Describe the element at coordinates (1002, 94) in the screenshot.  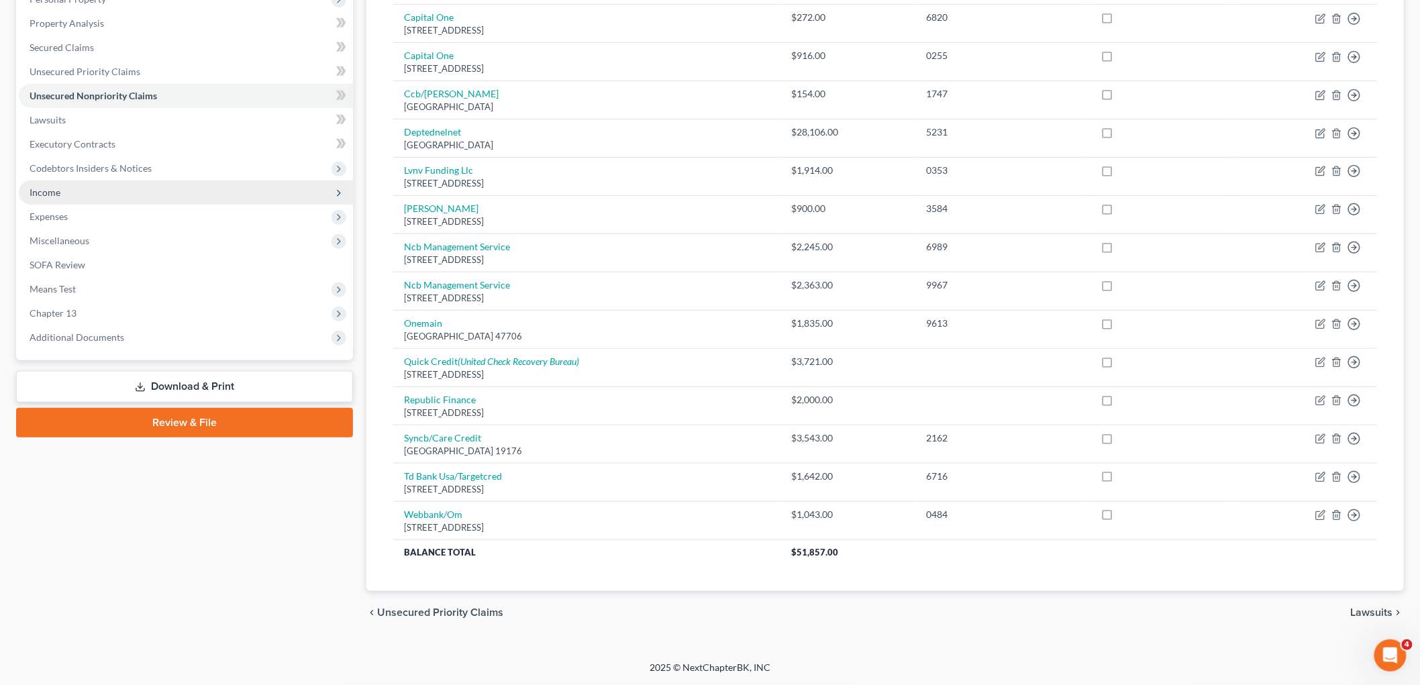
I see `div: 1747` at that location.